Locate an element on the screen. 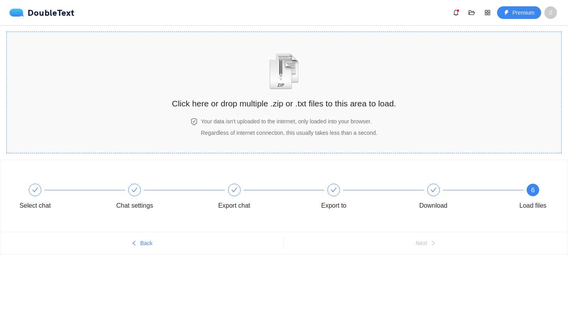  span: 6 is located at coordinates (533, 190).